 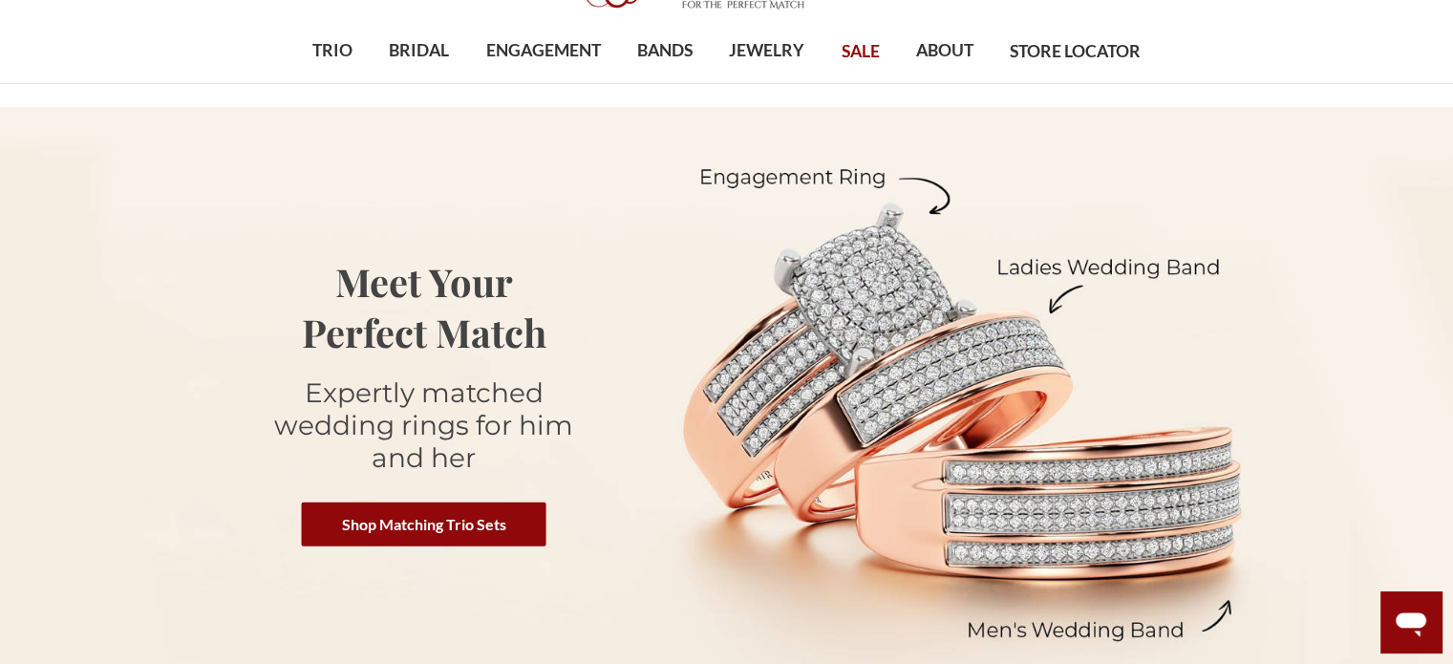 What do you see at coordinates (665, 51) in the screenshot?
I see `span: BANDS` at bounding box center [665, 51].